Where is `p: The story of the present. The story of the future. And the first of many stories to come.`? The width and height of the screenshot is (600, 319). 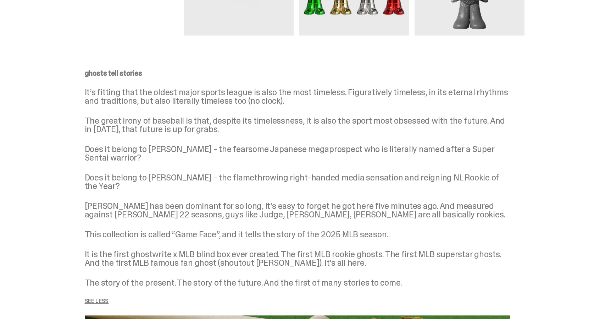
p: The story of the present. The story of the future. And the first of many stories to come. is located at coordinates (298, 282).